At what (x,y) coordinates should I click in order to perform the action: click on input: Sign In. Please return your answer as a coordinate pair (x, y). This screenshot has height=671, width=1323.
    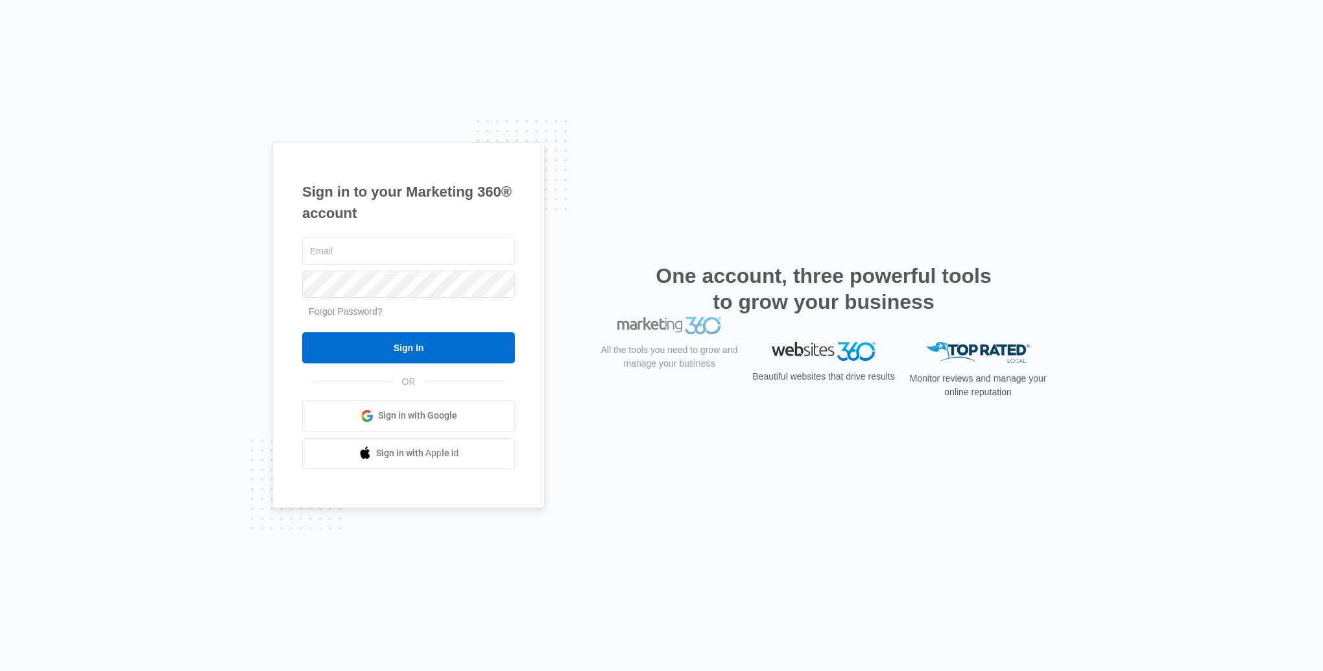
    Looking at the image, I should click on (409, 348).